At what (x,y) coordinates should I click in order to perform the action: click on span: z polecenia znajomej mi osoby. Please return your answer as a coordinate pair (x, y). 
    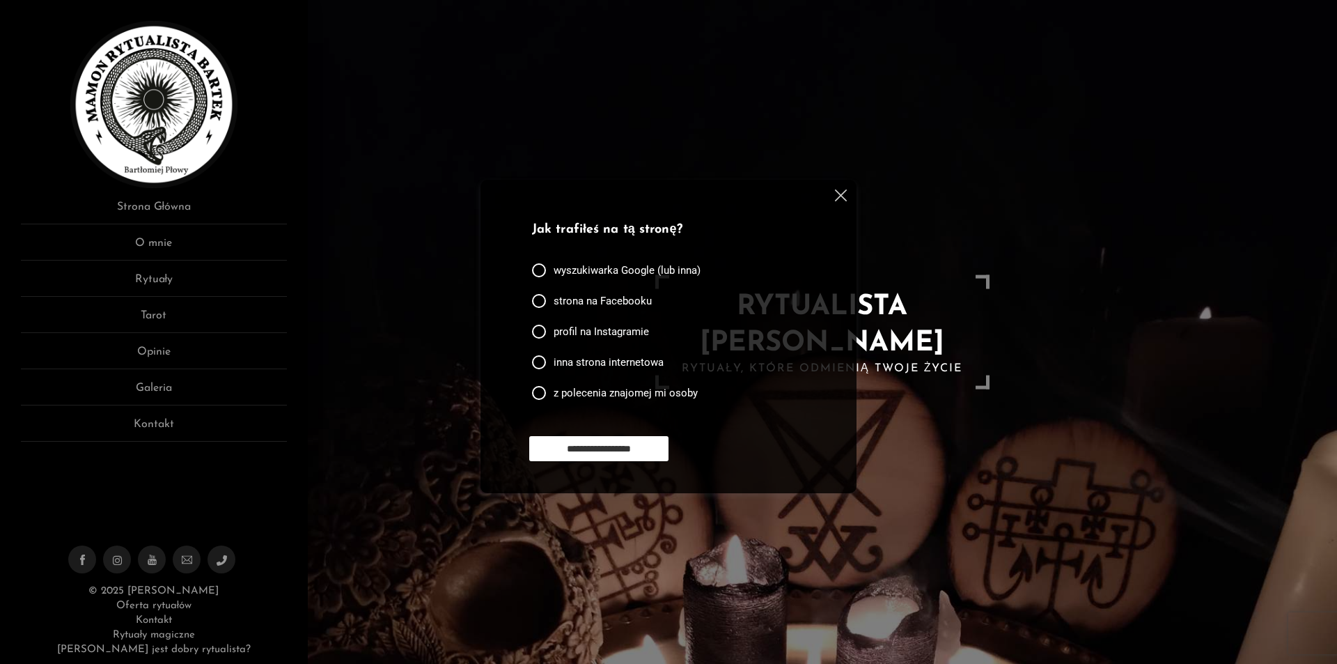
    Looking at the image, I should click on (626, 393).